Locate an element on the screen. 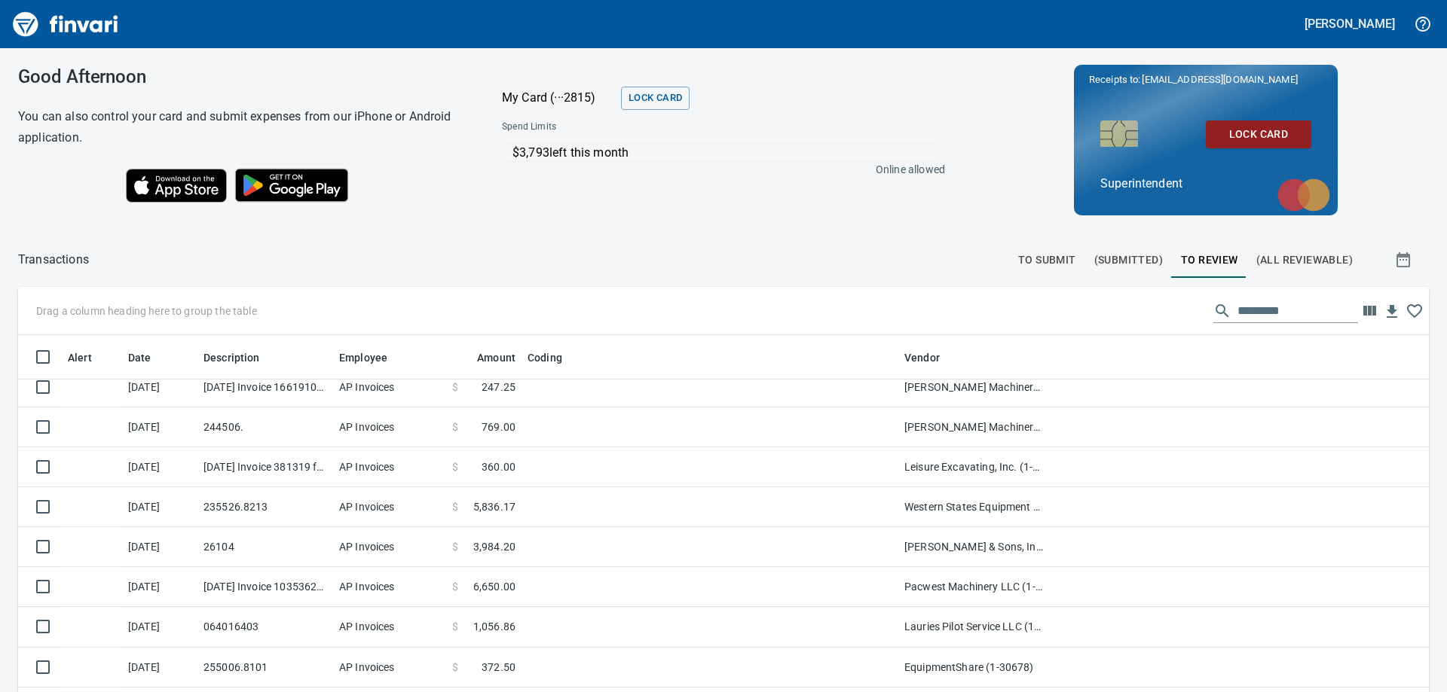 Image resolution: width=1447 pixels, height=692 pixels. td: 235526.8213 is located at coordinates (265, 507).